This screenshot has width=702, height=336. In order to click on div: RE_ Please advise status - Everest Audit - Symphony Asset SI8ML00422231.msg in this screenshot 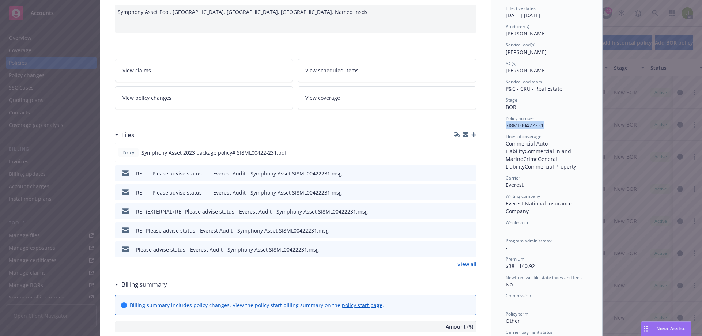, I will do `click(232, 230)`.